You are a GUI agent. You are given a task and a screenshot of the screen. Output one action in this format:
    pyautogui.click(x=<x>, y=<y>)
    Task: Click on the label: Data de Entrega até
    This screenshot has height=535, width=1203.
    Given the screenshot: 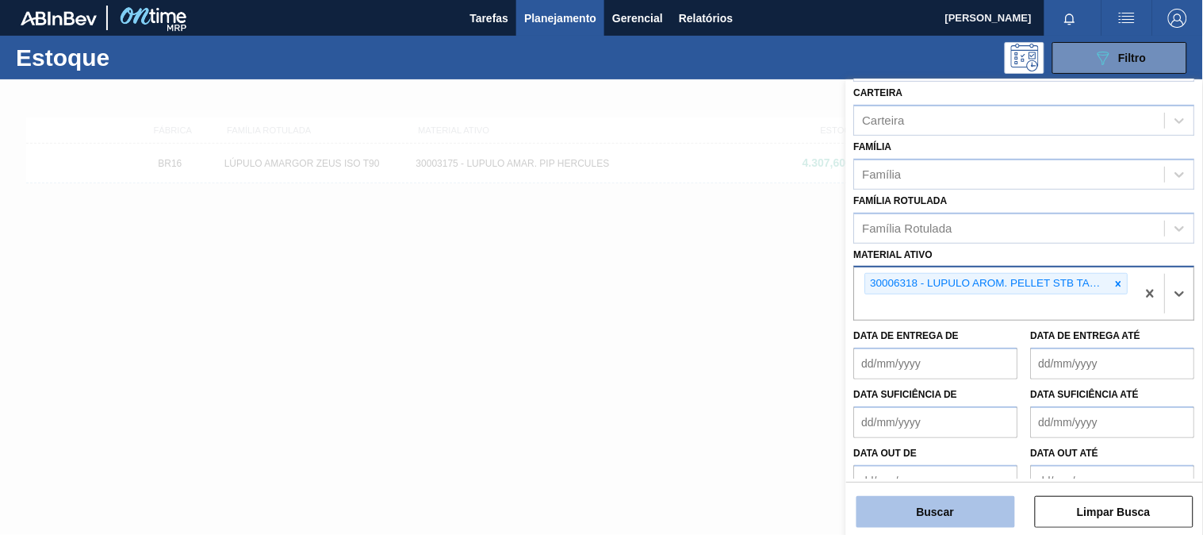 What is the action you would take?
    pyautogui.click(x=1086, y=336)
    